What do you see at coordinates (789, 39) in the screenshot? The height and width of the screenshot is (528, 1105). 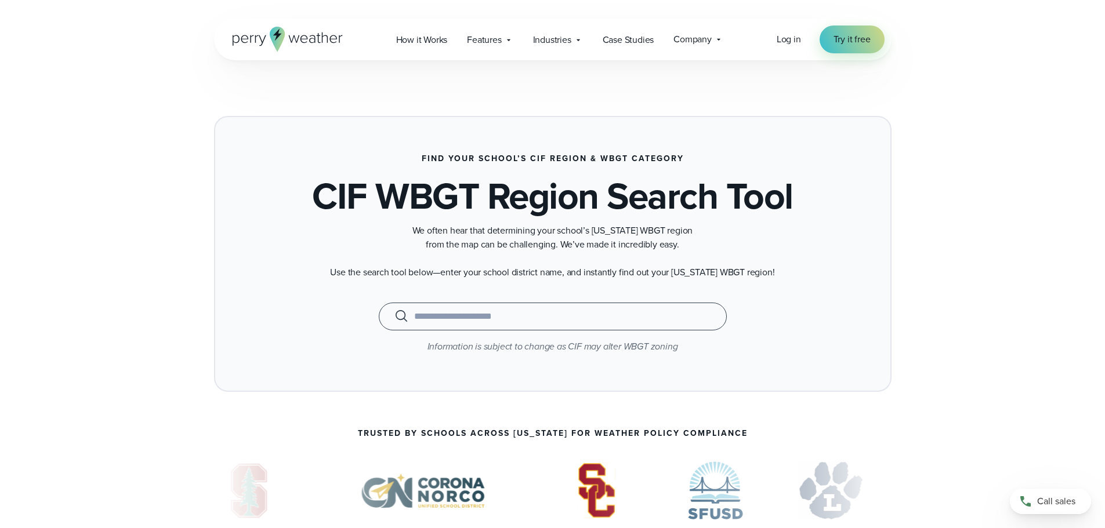 I see `a: Log in` at bounding box center [789, 39].